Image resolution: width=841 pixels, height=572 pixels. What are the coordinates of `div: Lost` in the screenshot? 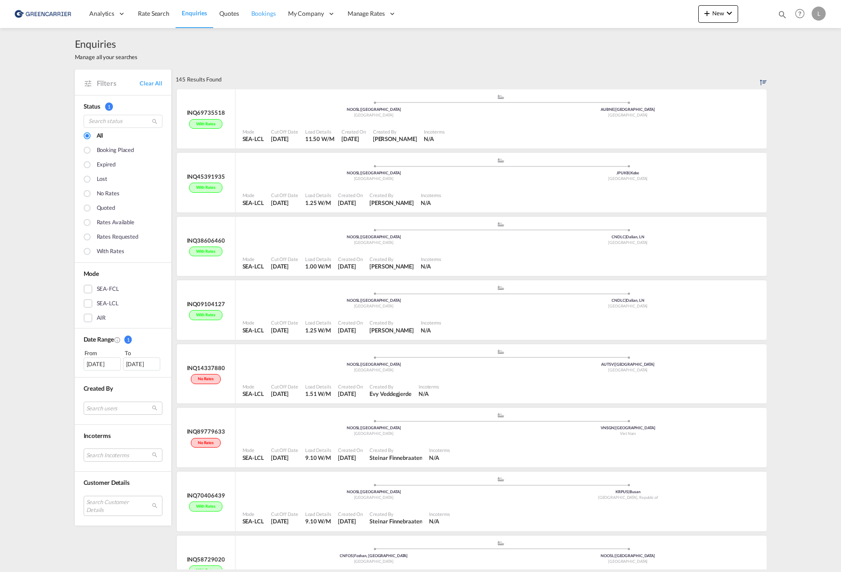 It's located at (102, 179).